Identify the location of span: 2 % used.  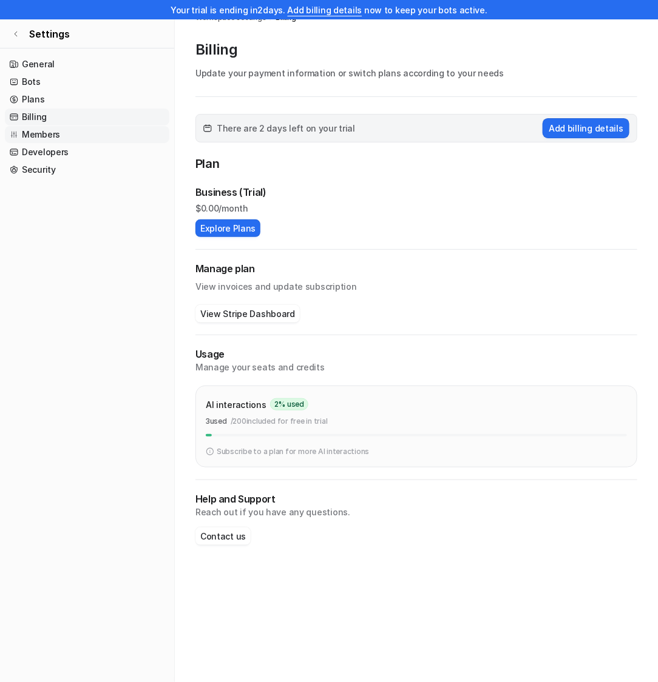
(289, 405).